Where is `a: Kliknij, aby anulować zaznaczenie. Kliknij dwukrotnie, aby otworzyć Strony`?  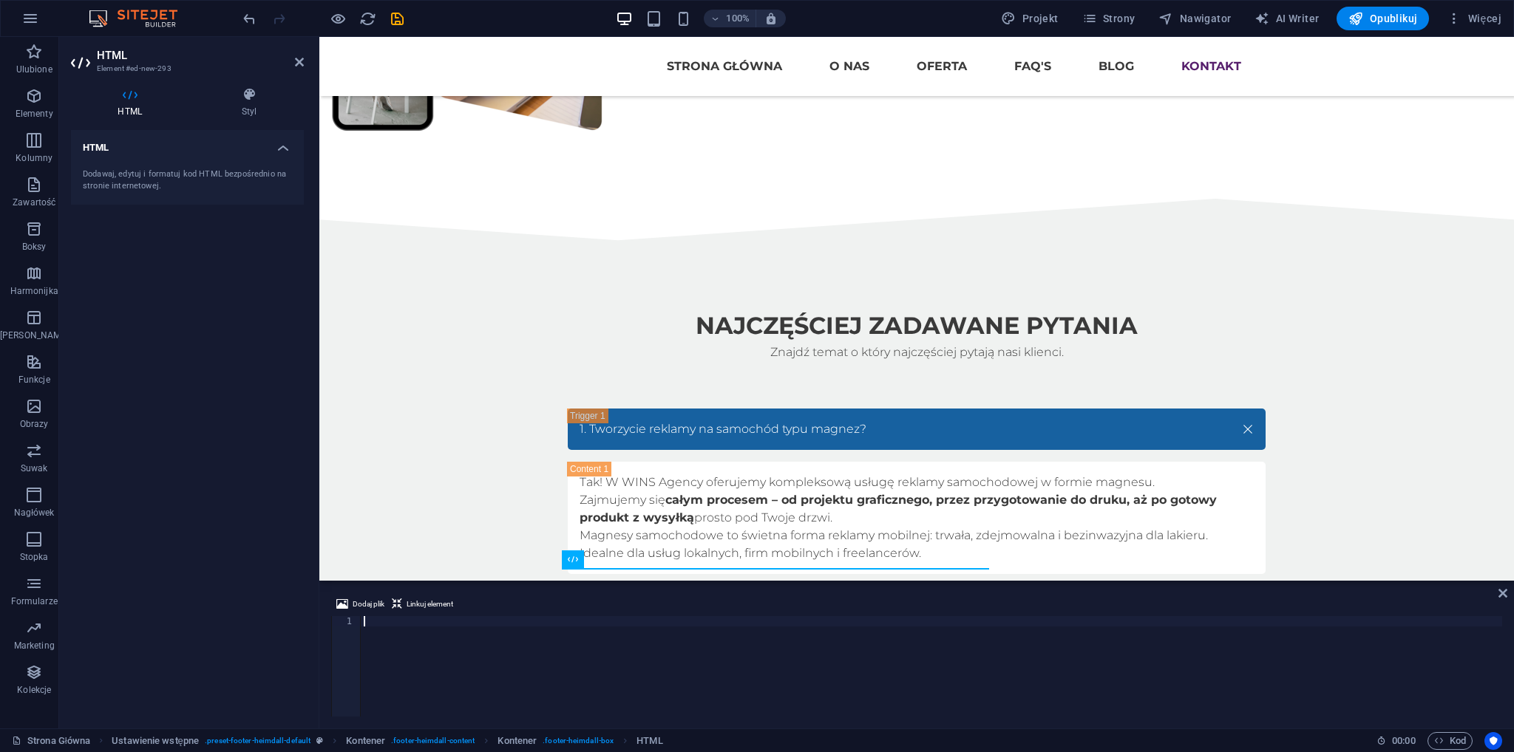
a: Kliknij, aby anulować zaznaczenie. Kliknij dwukrotnie, aby otworzyć Strony is located at coordinates (51, 741).